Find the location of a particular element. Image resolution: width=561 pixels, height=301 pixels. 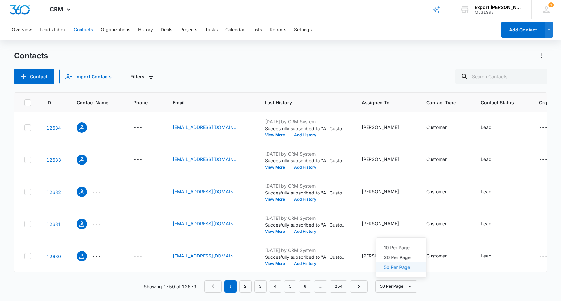

button: Reports is located at coordinates (278, 30).